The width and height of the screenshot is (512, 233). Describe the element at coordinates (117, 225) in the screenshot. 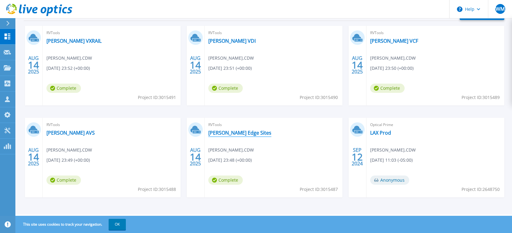

I see `button: OK` at that location.